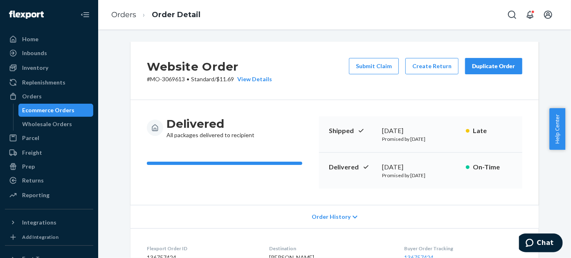 This screenshot has height=258, width=571. What do you see at coordinates (209, 67) in the screenshot?
I see `h2: Website Order` at bounding box center [209, 67].